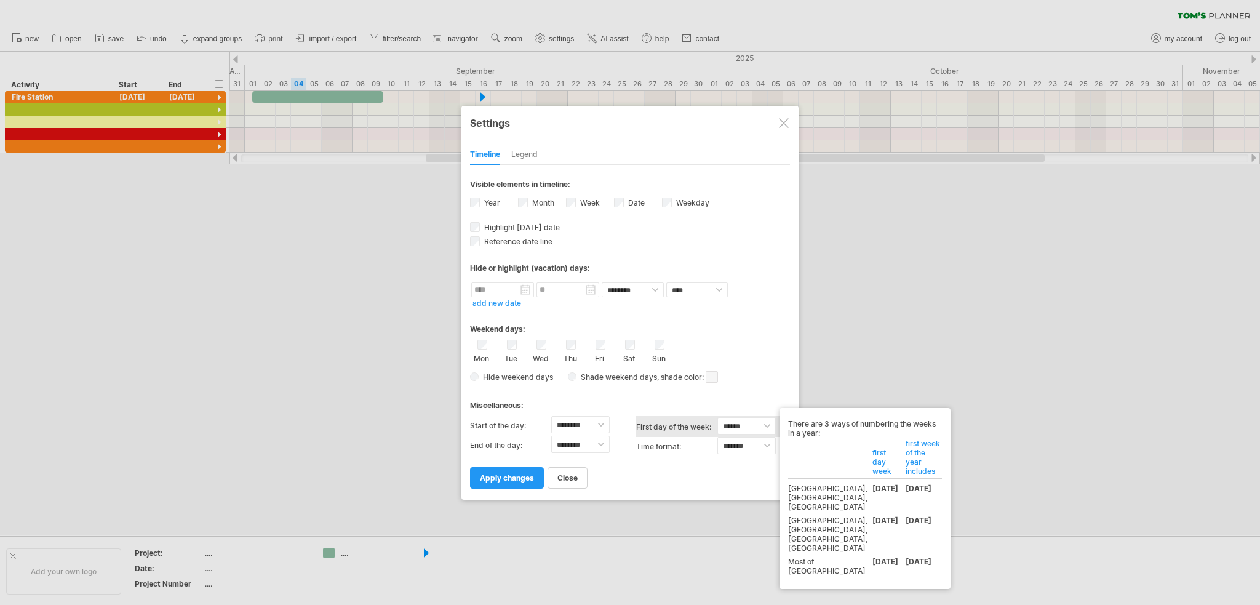 This screenshot has width=1260, height=605. I want to click on div: Weekend days:, so click(630, 324).